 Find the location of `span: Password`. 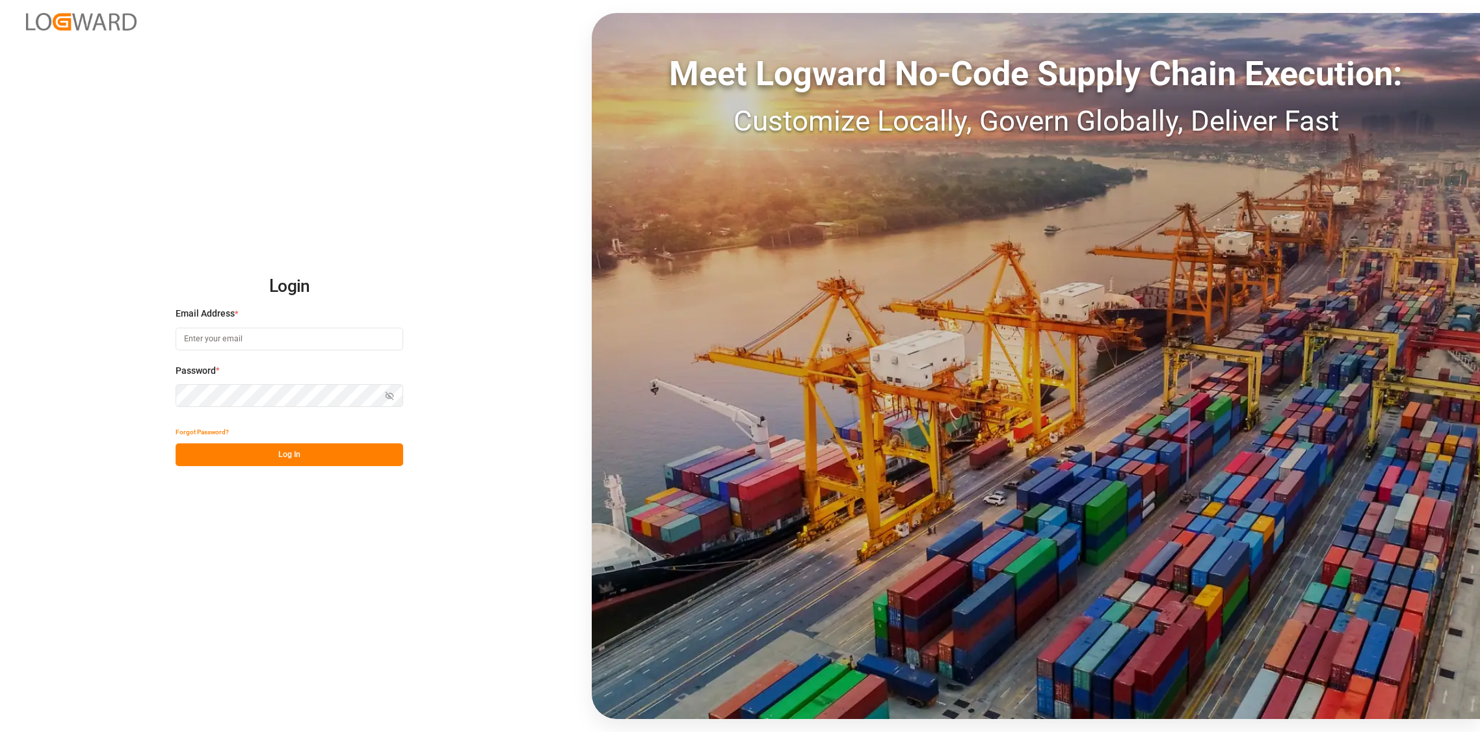

span: Password is located at coordinates (196, 371).